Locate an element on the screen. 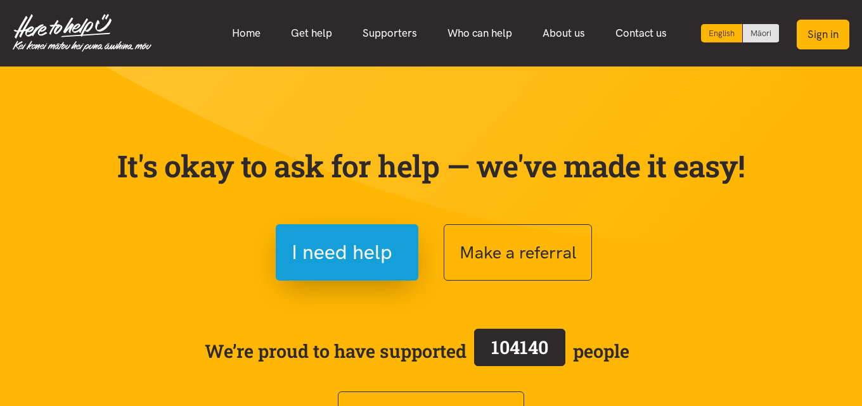  a: About us is located at coordinates (563, 33).